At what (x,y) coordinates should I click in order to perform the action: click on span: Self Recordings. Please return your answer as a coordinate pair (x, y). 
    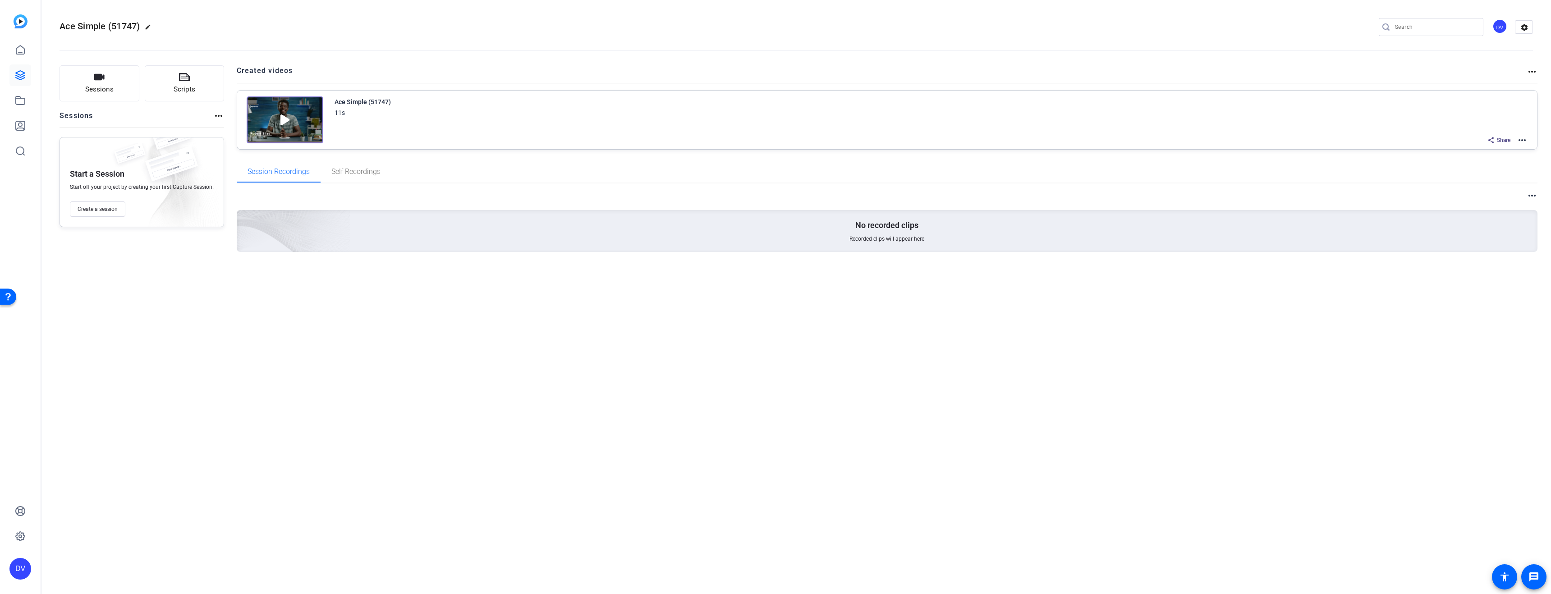
    Looking at the image, I should click on (356, 172).